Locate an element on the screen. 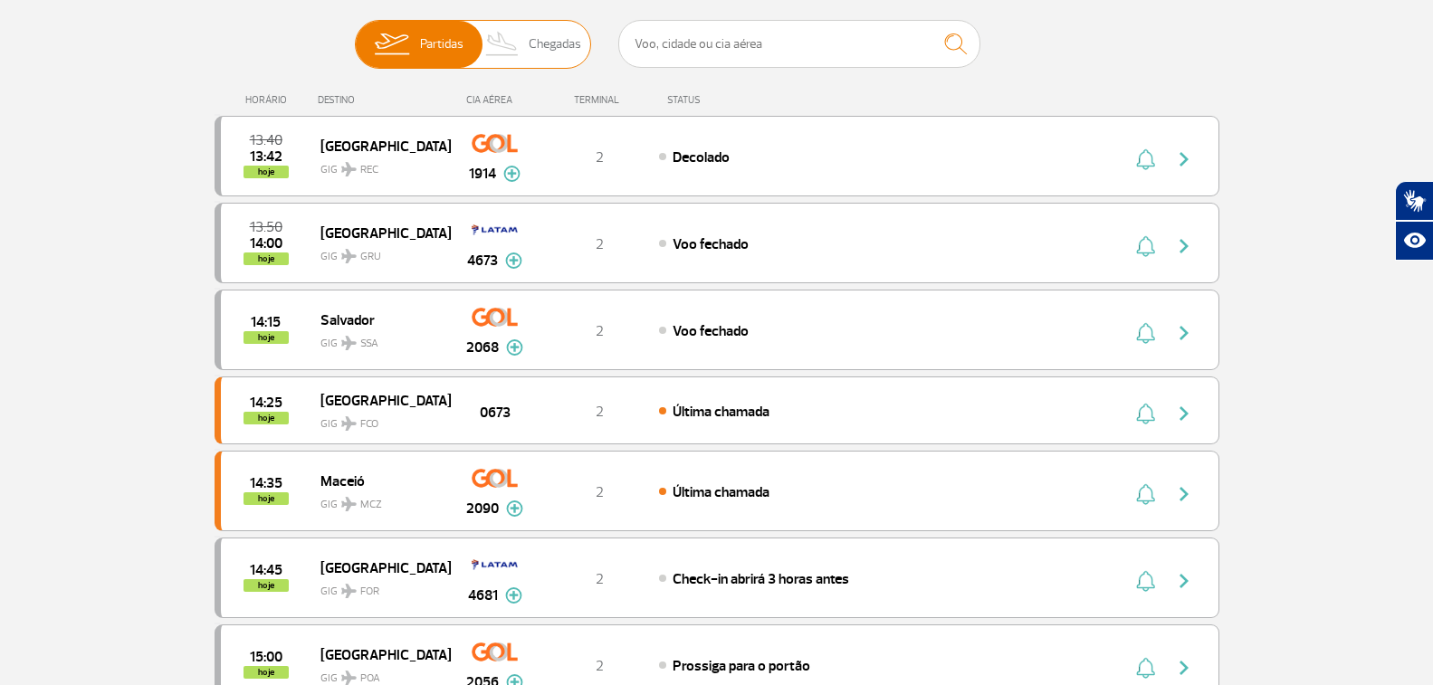 This screenshot has height=685, width=1433. span: Prossiga para o portão is located at coordinates (742, 666).